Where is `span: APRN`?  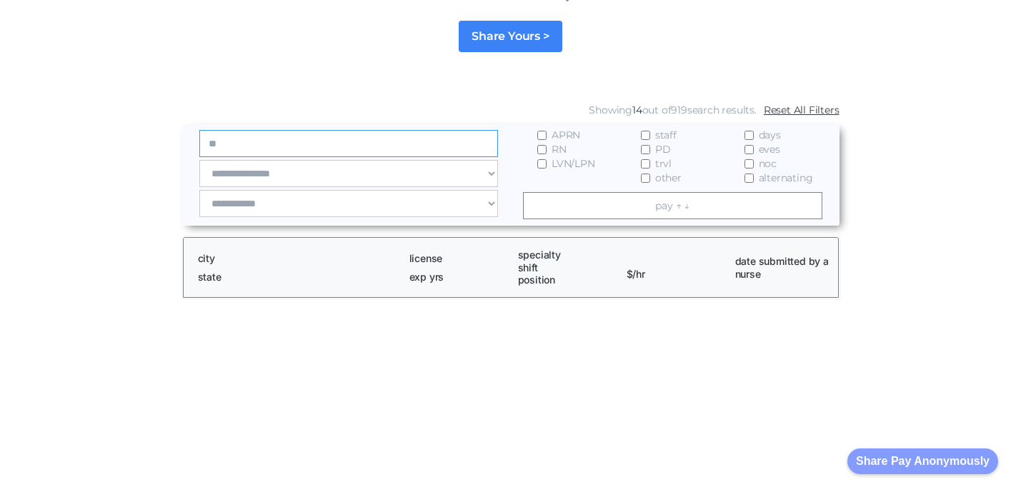 span: APRN is located at coordinates (566, 135).